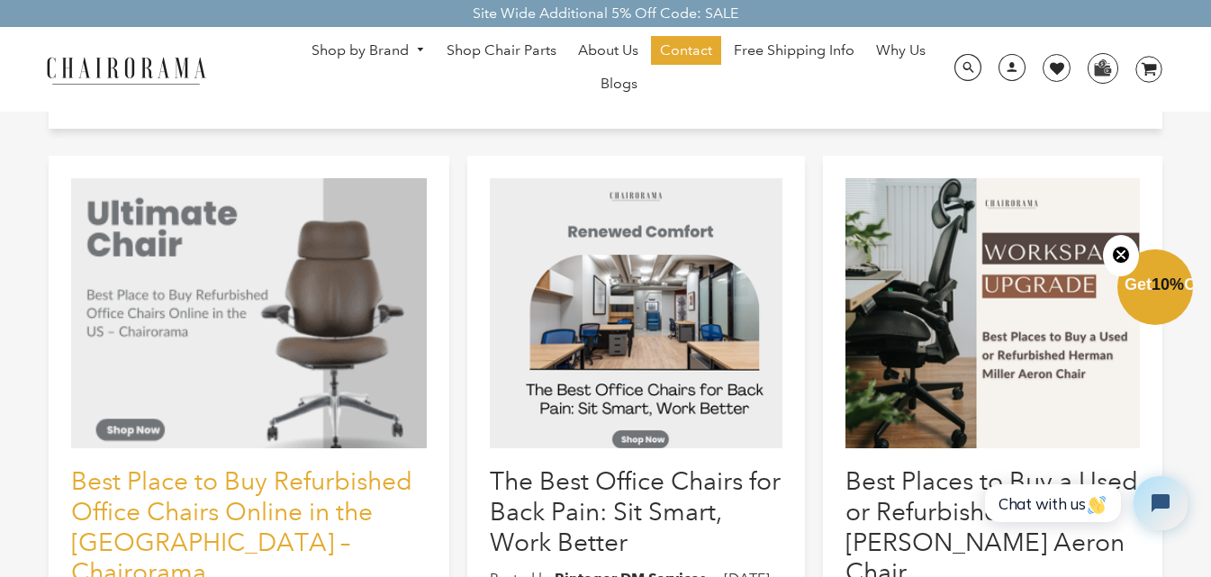  I want to click on span: Free Shipping Info, so click(794, 50).